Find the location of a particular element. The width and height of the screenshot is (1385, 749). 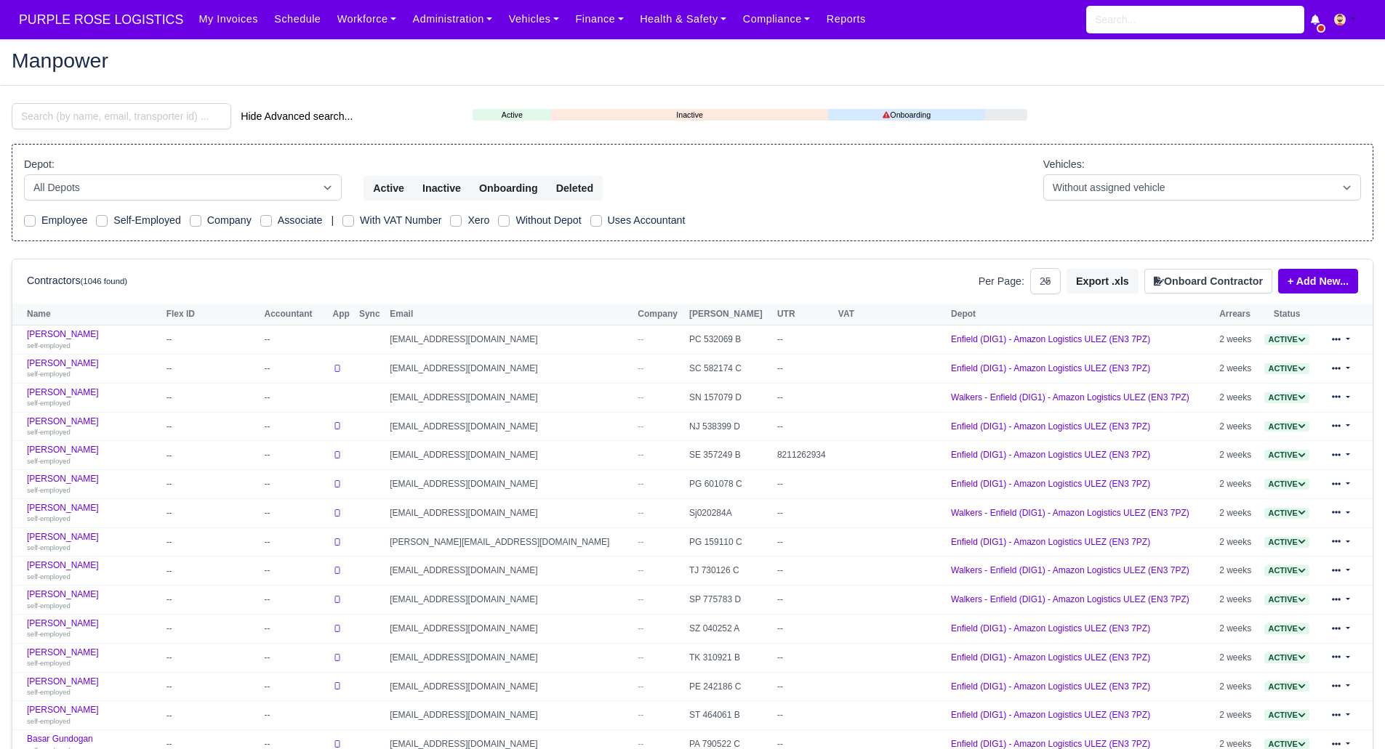

label: Employee is located at coordinates (64, 220).